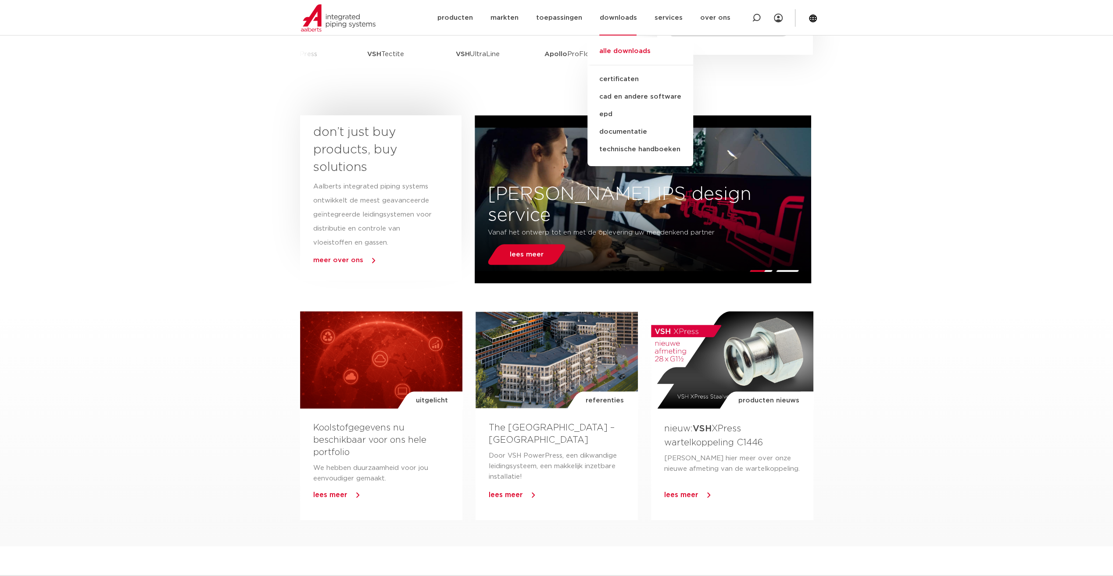 Image resolution: width=1113 pixels, height=576 pixels. I want to click on p: We hebben duurzaamheid voor jou eenvoudiger gemaakt., so click(381, 474).